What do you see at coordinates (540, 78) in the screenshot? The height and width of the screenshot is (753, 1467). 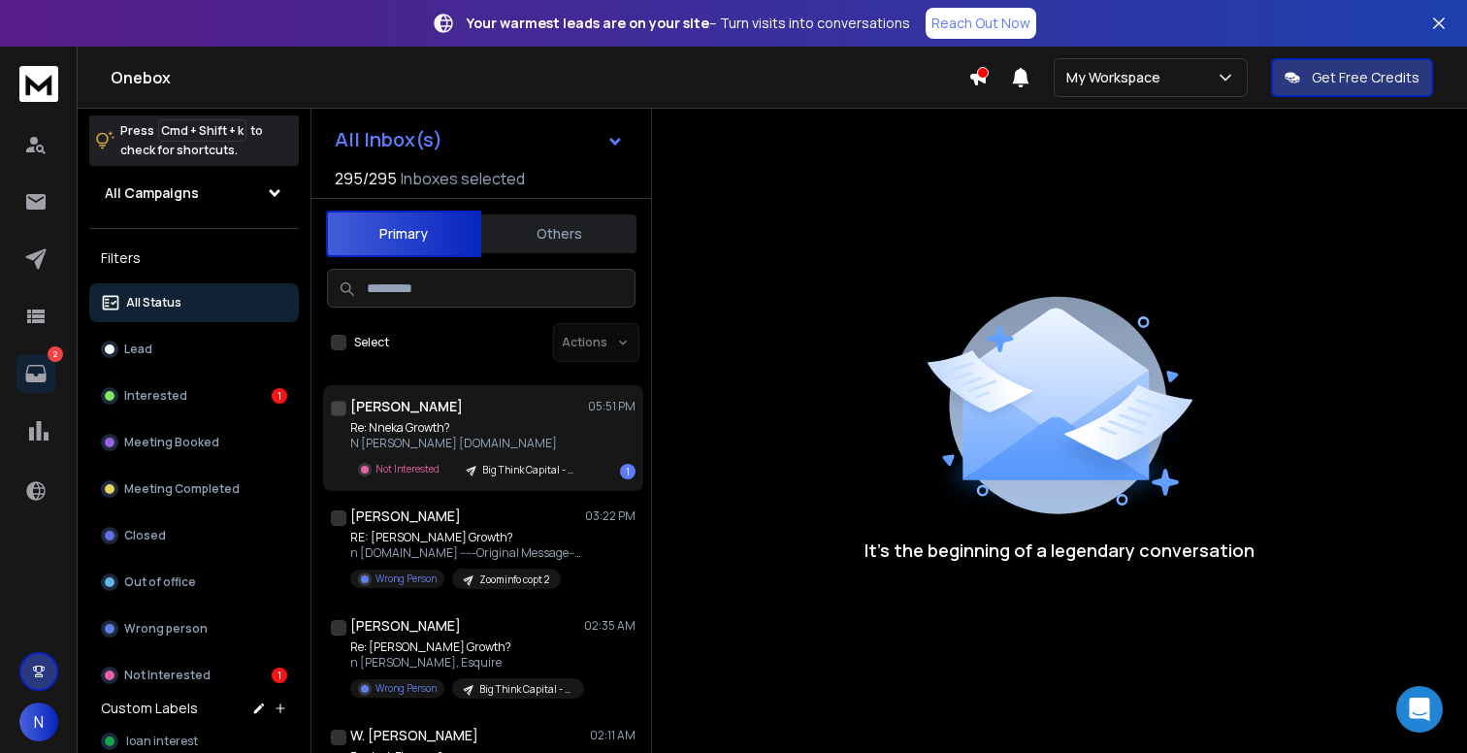 I see `h1: Onebox` at bounding box center [540, 78].